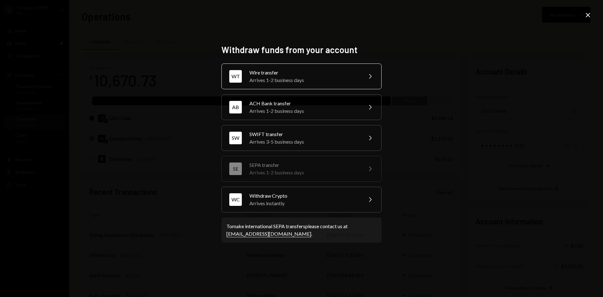  Describe the element at coordinates (304, 142) in the screenshot. I see `div: Arrives 3-5 business days` at that location.